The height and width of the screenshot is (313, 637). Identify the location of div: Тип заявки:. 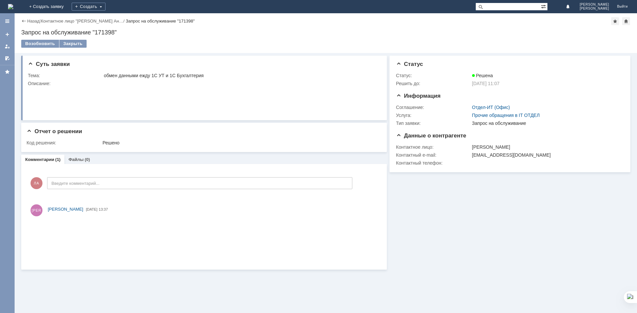
(433, 123).